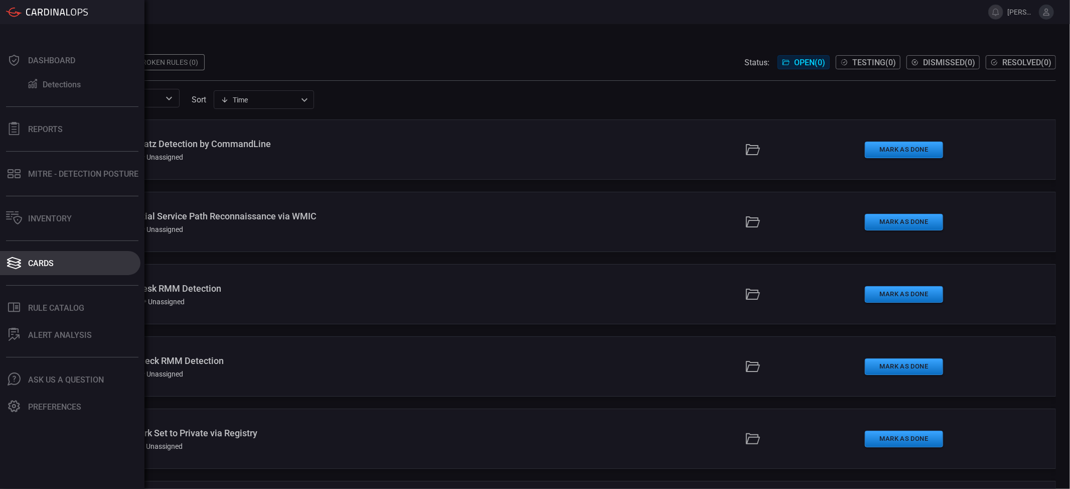 The width and height of the screenshot is (1070, 489). What do you see at coordinates (52, 60) in the screenshot?
I see `div: Dashboard` at bounding box center [52, 60].